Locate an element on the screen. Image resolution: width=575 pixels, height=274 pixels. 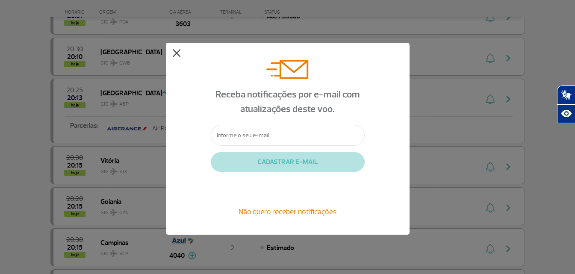
span: Não quero receber notificações is located at coordinates (287, 212).